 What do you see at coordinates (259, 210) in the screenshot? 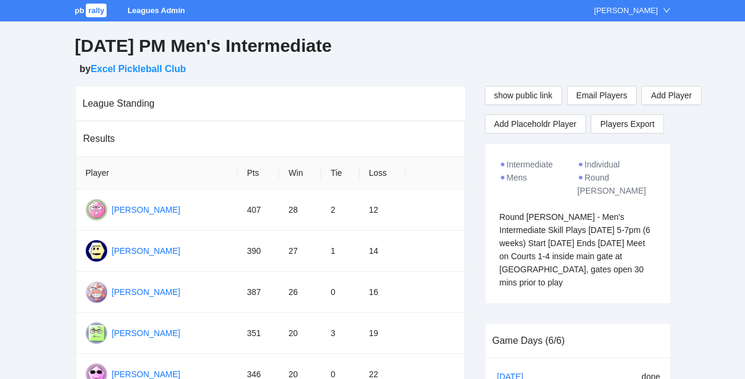
I see `td: 407` at bounding box center [259, 210].